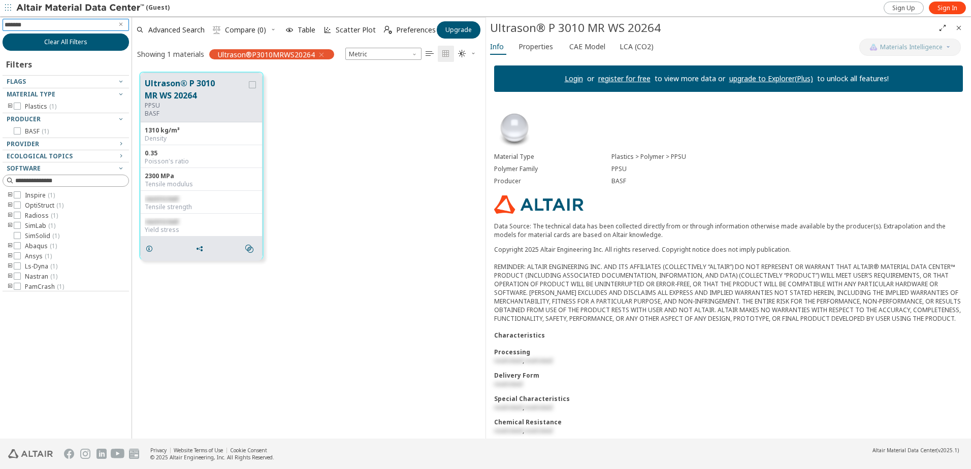  What do you see at coordinates (384, 54) in the screenshot?
I see `div: Unit System` at bounding box center [384, 54].